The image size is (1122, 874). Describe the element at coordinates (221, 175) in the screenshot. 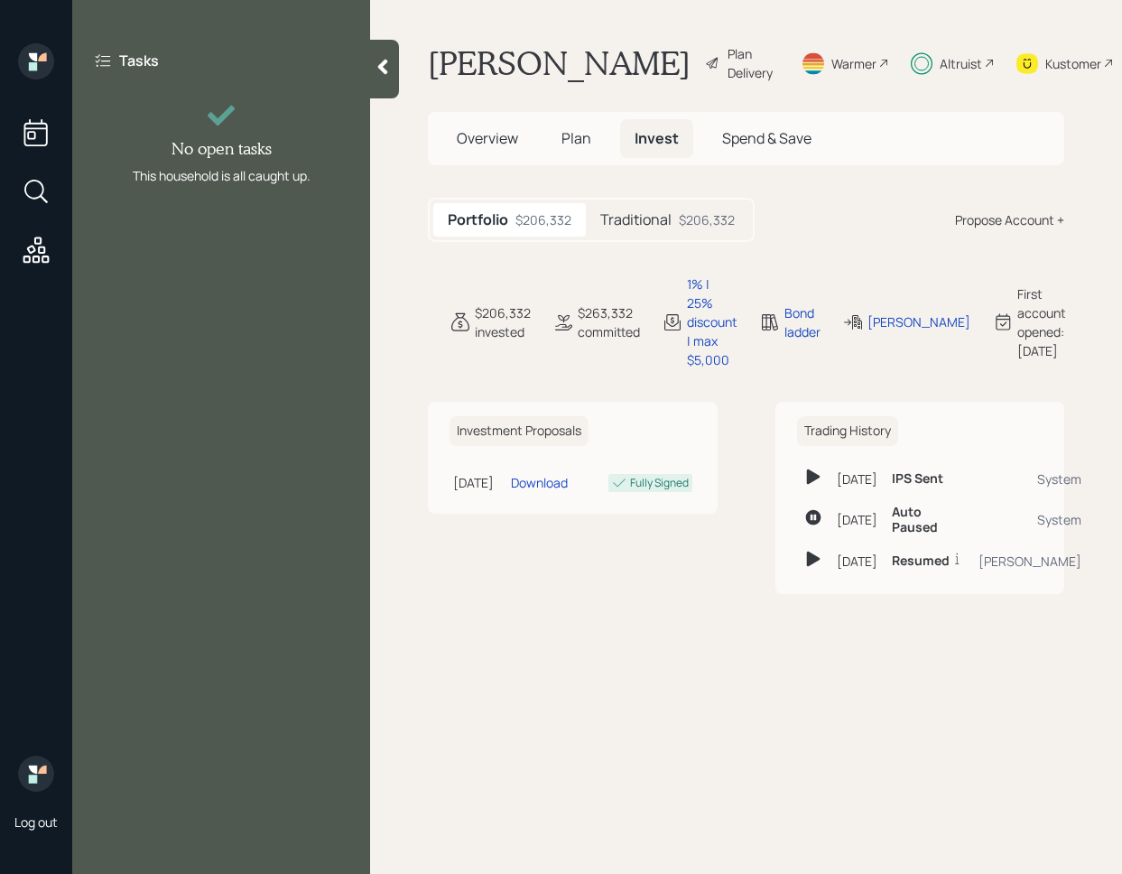

I see `div: This household is all caught up.` at that location.